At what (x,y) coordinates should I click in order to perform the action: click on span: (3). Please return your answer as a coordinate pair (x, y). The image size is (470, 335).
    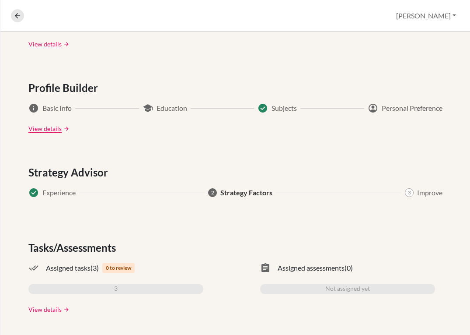
    Looking at the image, I should click on (94, 268).